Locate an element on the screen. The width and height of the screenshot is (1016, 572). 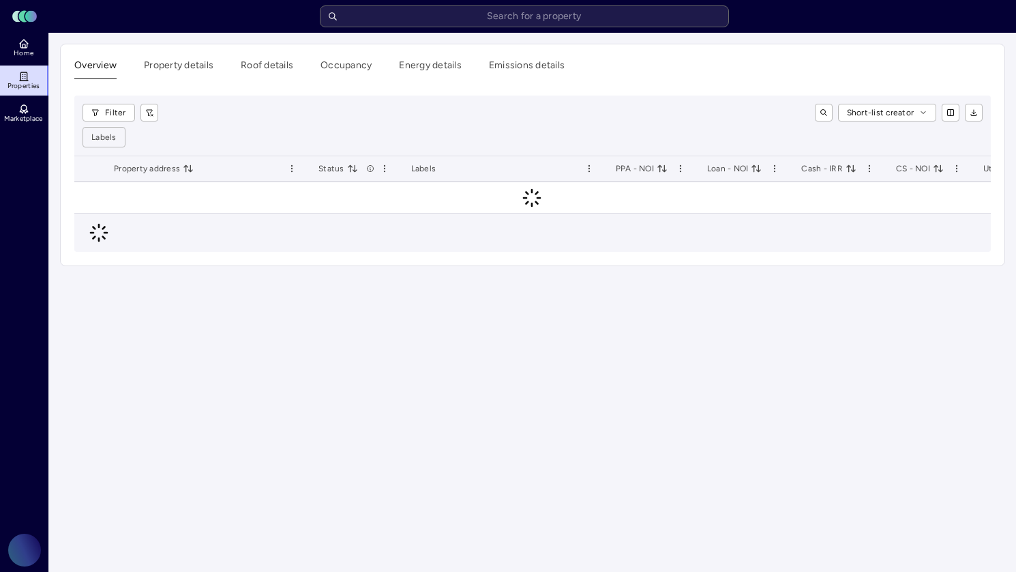
button: Property details is located at coordinates (179, 68).